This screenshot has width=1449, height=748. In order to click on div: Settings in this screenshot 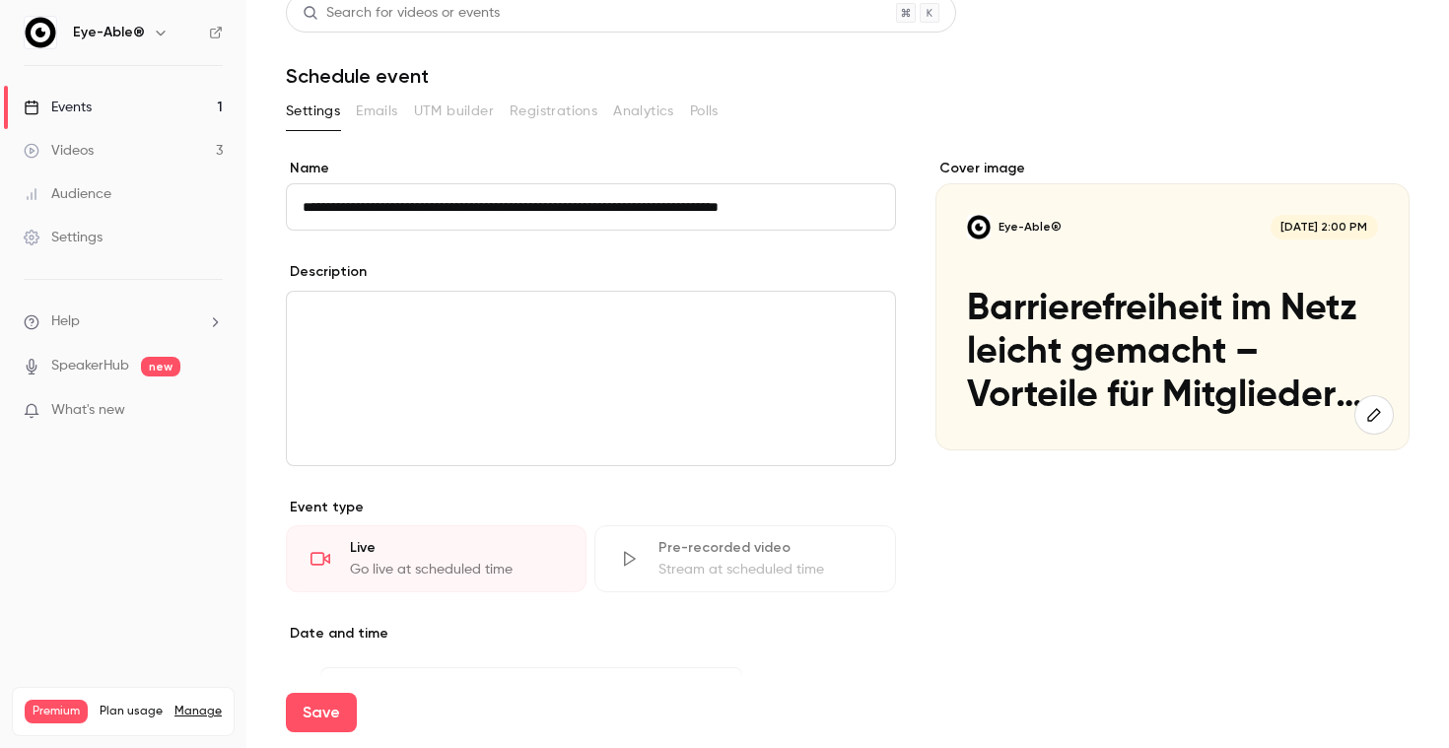, I will do `click(63, 238)`.